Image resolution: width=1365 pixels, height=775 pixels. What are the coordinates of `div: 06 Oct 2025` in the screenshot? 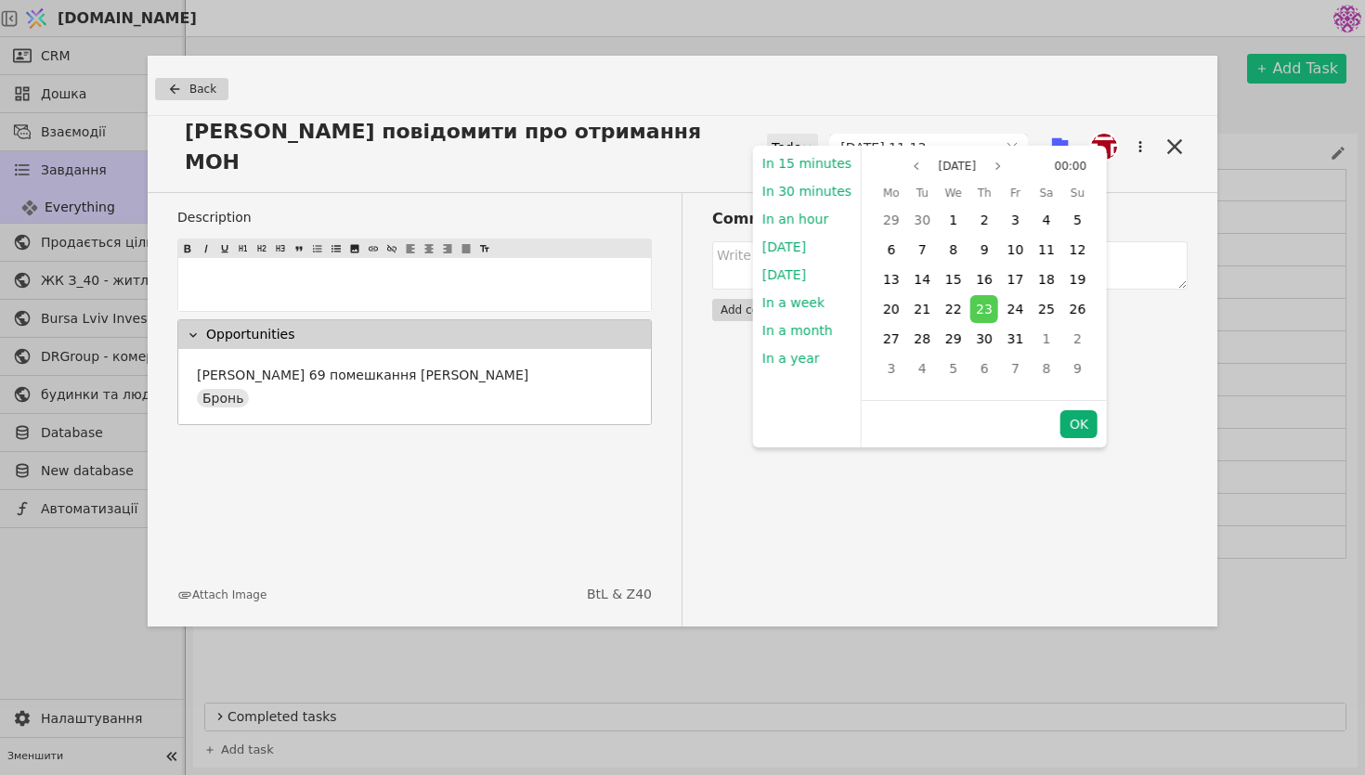 It's located at (890, 250).